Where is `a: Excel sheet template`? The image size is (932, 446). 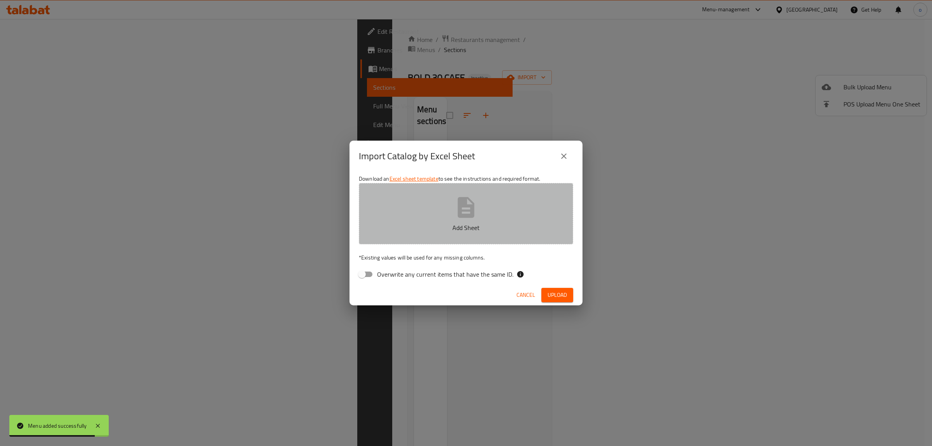
a: Excel sheet template is located at coordinates (414, 179).